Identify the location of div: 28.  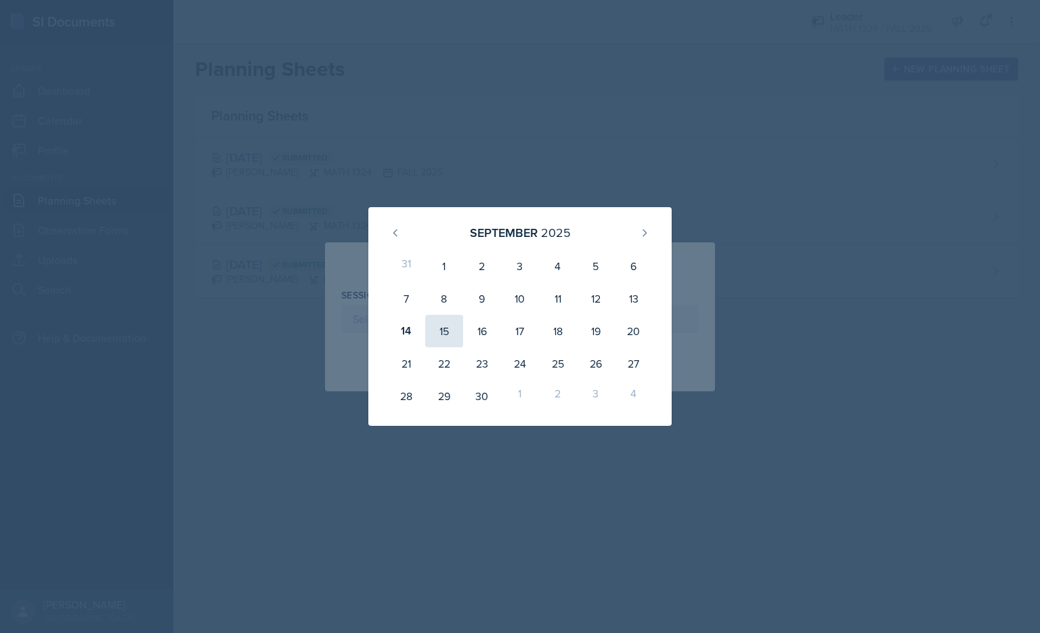
(406, 396).